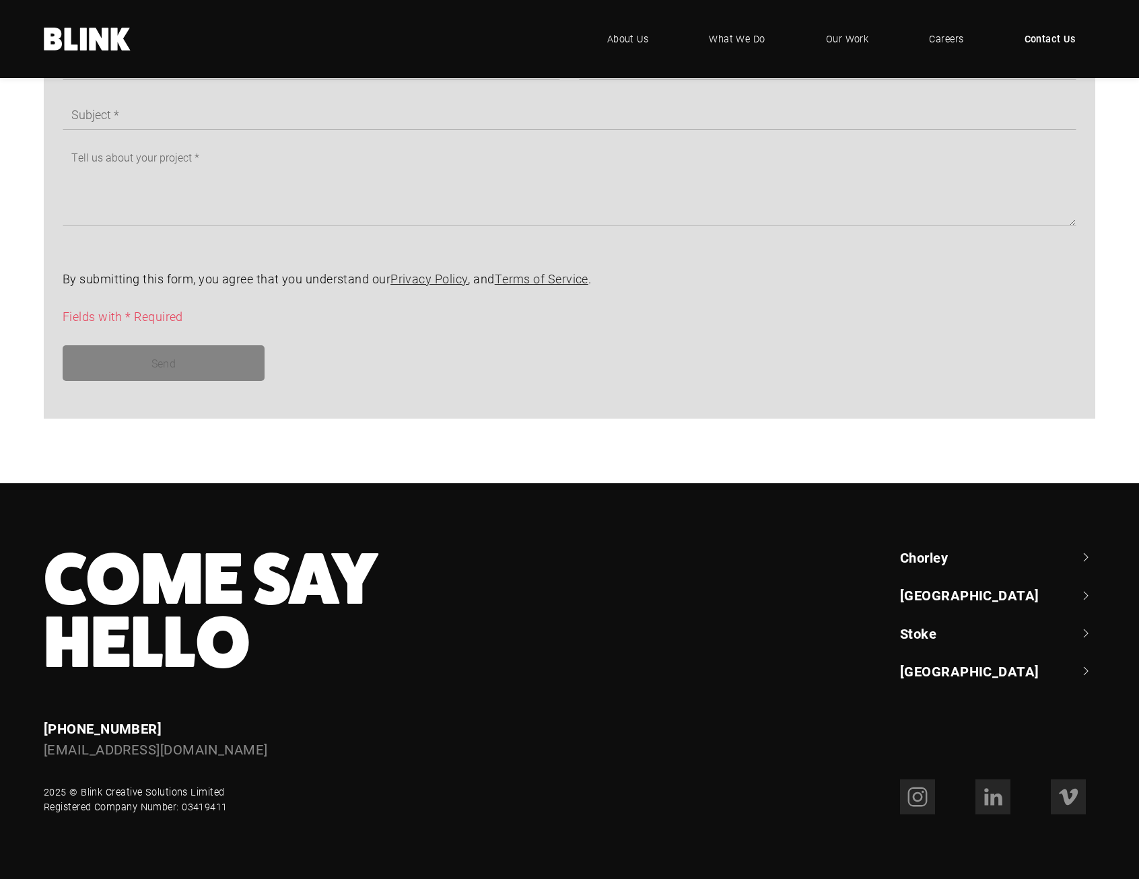 The image size is (1139, 879). What do you see at coordinates (355, 611) in the screenshot?
I see `h3: Come Say Hello` at bounding box center [355, 611].